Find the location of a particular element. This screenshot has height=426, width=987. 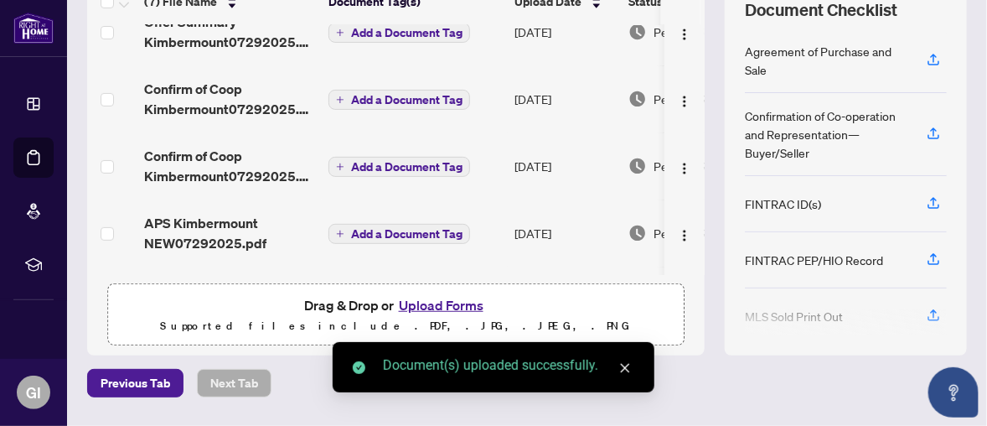

span: Offer Summary Kimbermount07292025.pdf is located at coordinates (230, 32).